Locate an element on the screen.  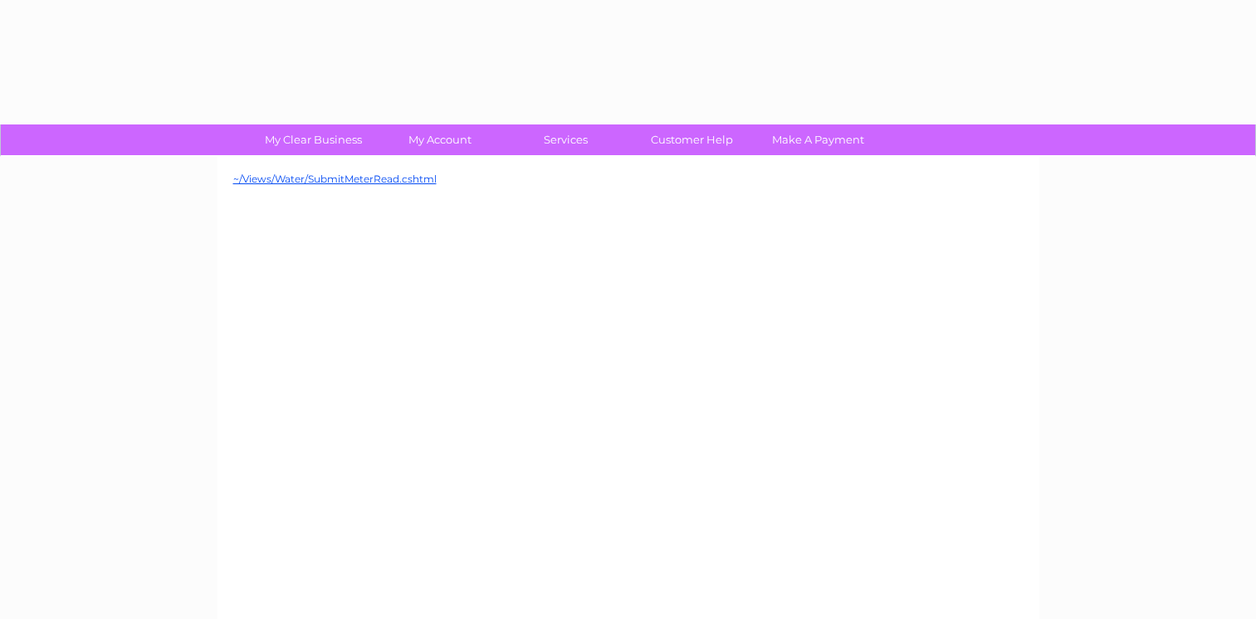
a: Services is located at coordinates (565, 139).